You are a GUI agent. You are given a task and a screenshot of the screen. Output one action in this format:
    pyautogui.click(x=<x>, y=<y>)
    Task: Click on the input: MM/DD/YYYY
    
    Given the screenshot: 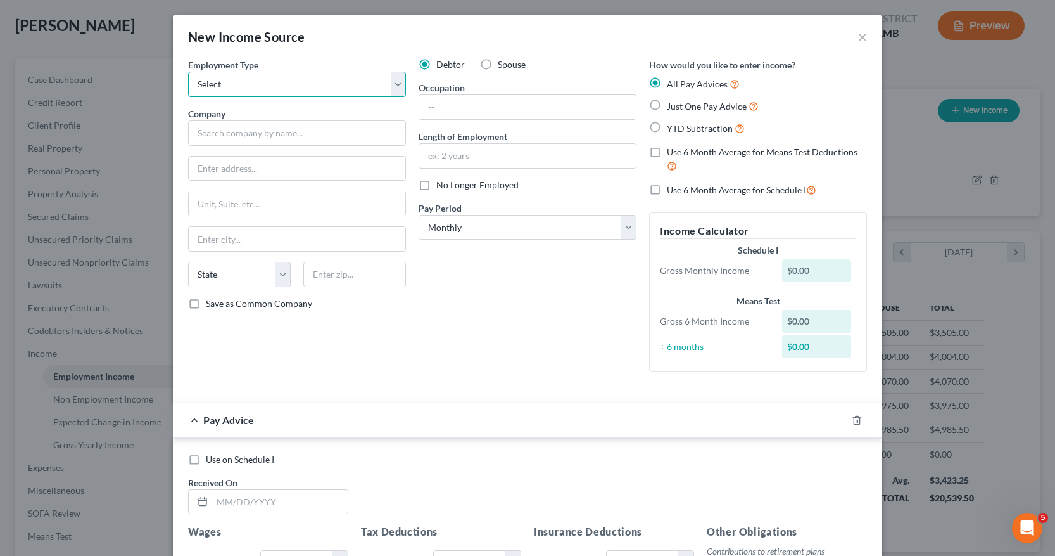 What is the action you would take?
    pyautogui.click(x=280, y=502)
    